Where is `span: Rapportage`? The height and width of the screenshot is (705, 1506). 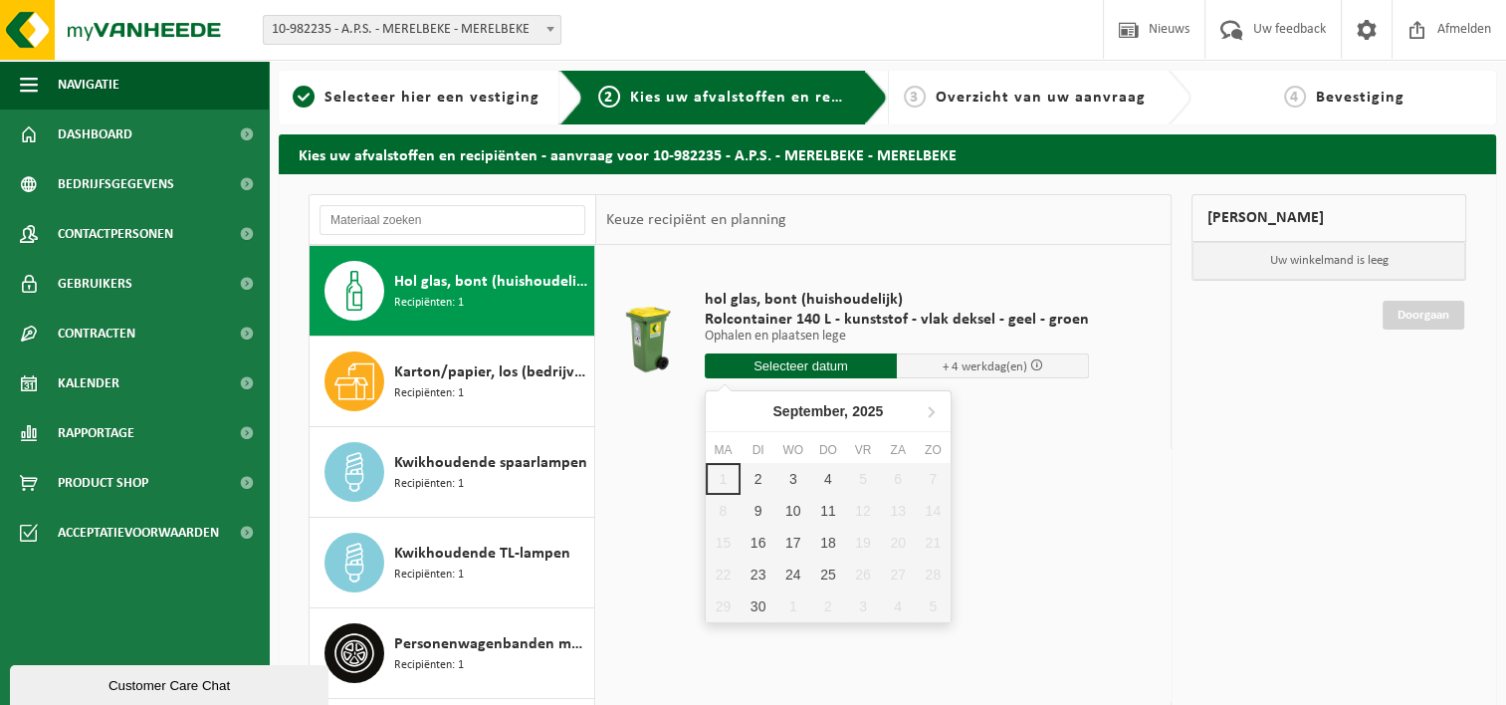 span: Rapportage is located at coordinates (96, 433).